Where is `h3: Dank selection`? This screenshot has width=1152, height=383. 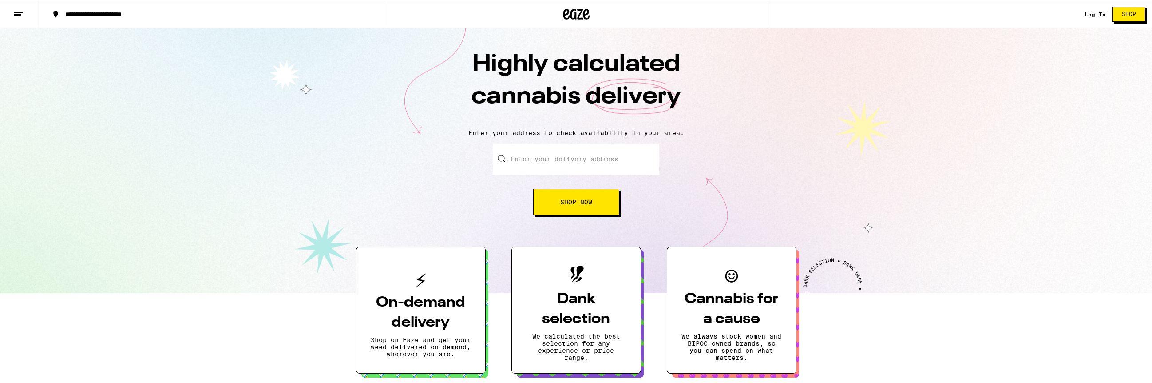 h3: Dank selection is located at coordinates (576, 309).